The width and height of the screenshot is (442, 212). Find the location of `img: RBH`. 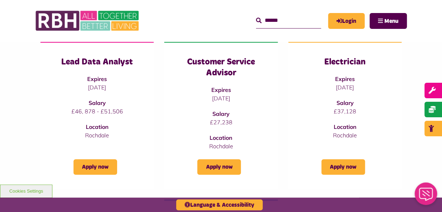

img: RBH is located at coordinates (88, 21).